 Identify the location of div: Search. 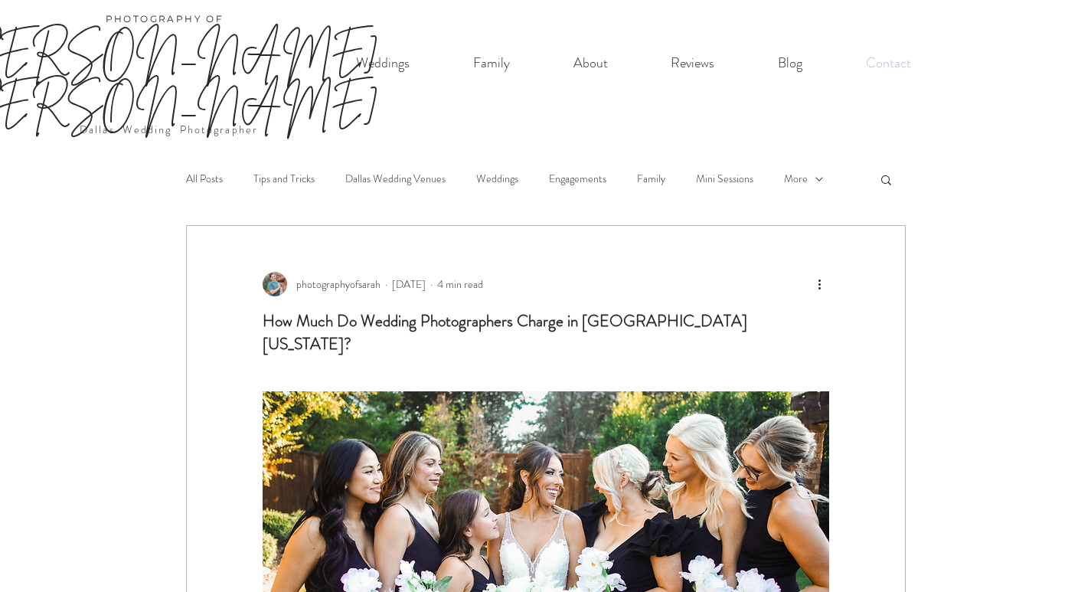
(886, 179).